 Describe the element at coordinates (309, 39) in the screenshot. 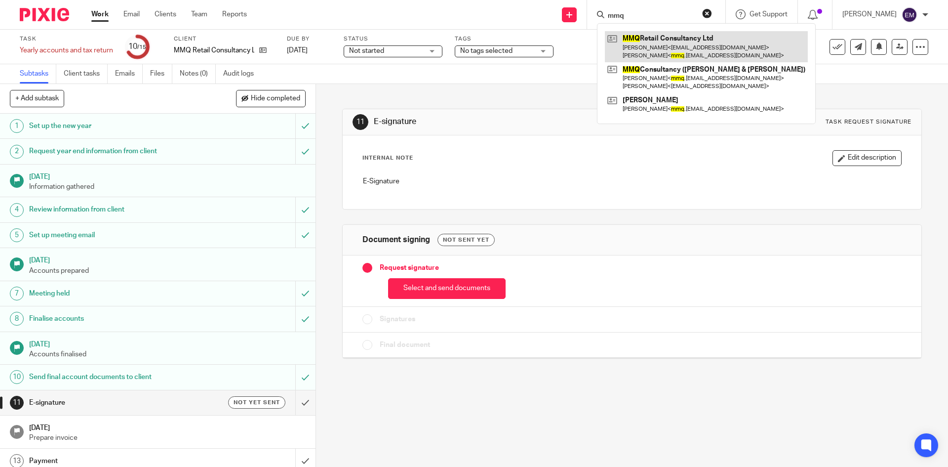

I see `label: Due by` at that location.